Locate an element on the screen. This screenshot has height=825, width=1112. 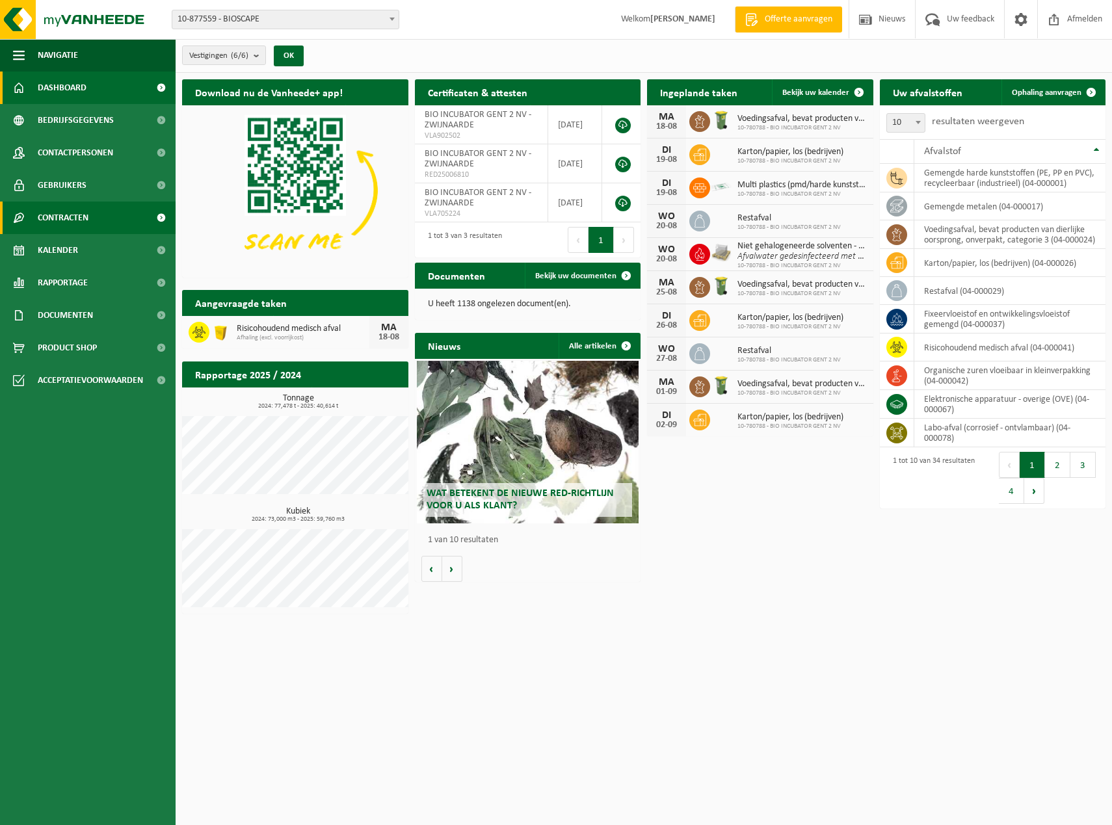
span: Dashboard is located at coordinates (62, 88).